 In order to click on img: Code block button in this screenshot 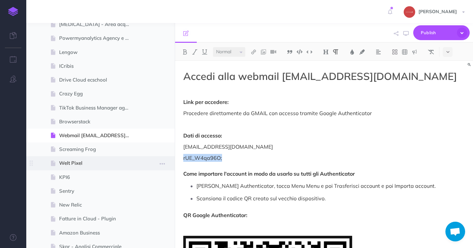, I will do `click(300, 52)`.